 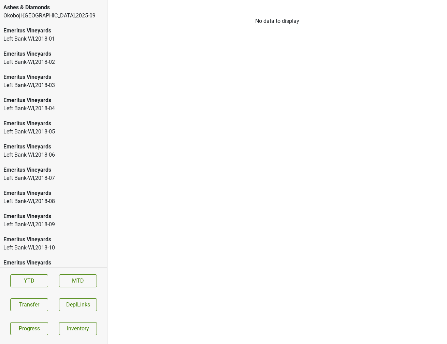 I want to click on div: Left Bank-WI , 2018 - 06, so click(x=54, y=155).